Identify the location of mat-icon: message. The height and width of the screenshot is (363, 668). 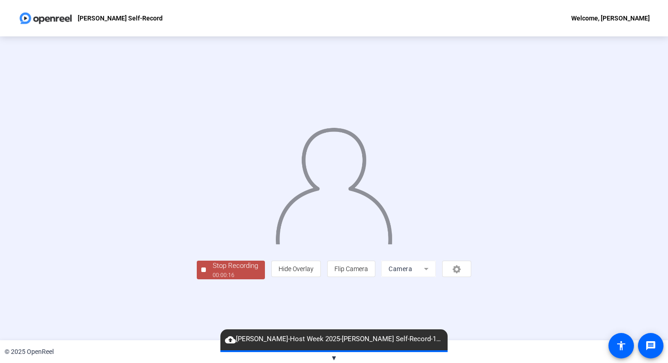
(651, 345).